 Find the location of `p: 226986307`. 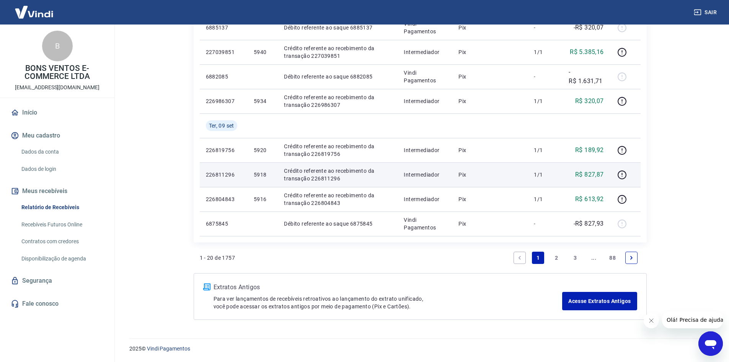

p: 226986307 is located at coordinates (223, 101).